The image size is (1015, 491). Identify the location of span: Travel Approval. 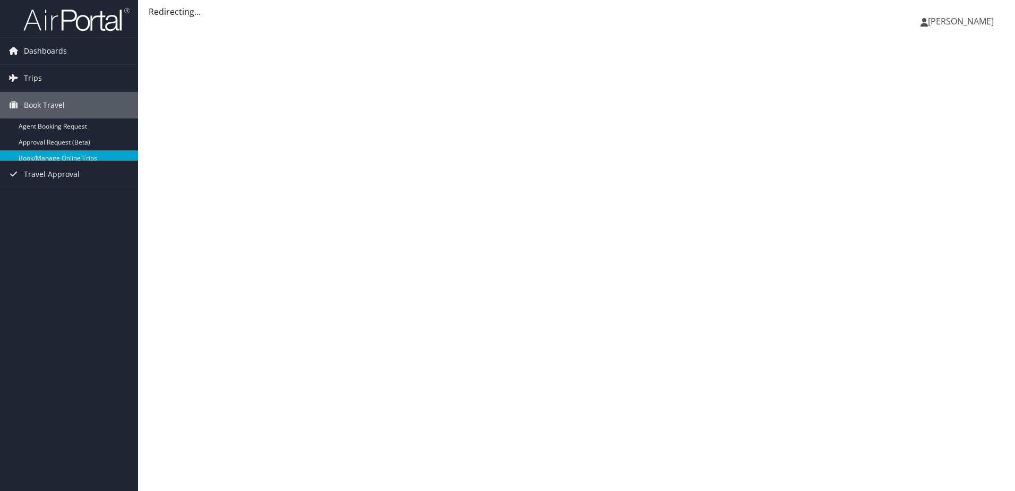
(52, 174).